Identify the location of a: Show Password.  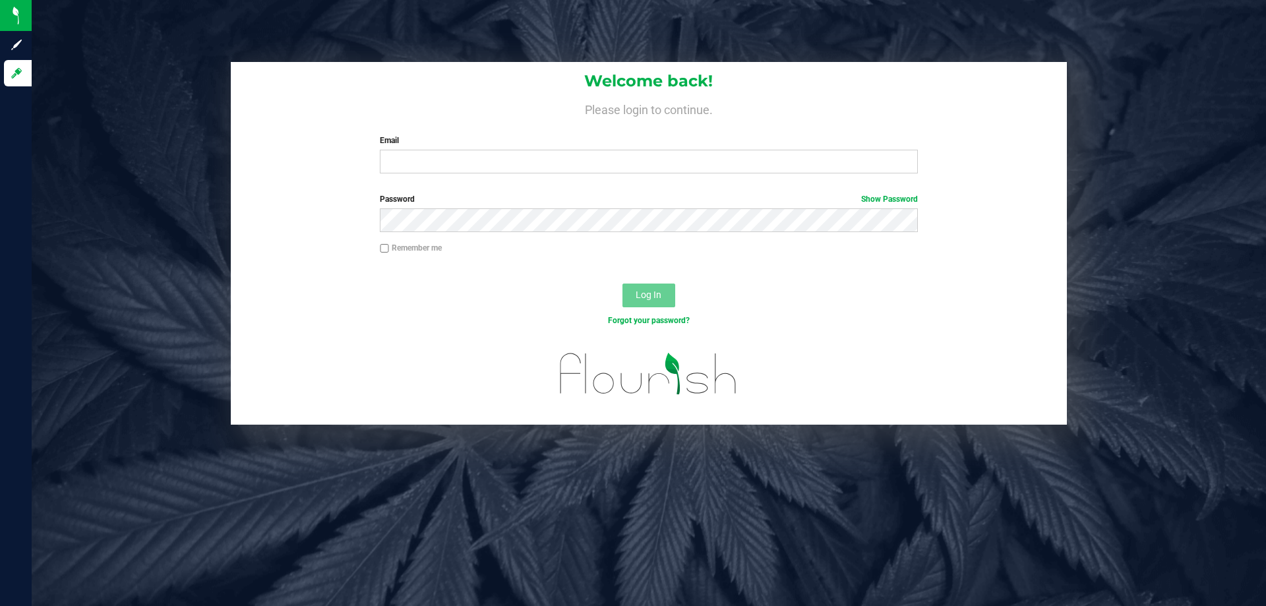
(889, 199).